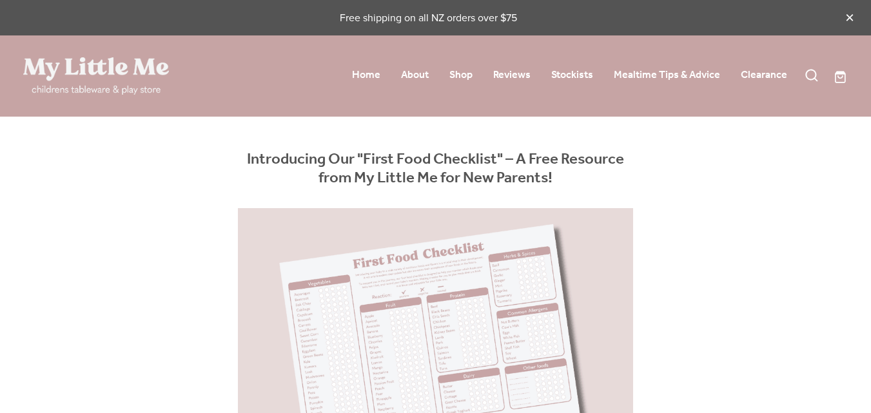  Describe the element at coordinates (435, 170) in the screenshot. I see `h3: Introducing Our "First Food Checklist" – A Free Resource from My Little Me for New Parents!` at that location.